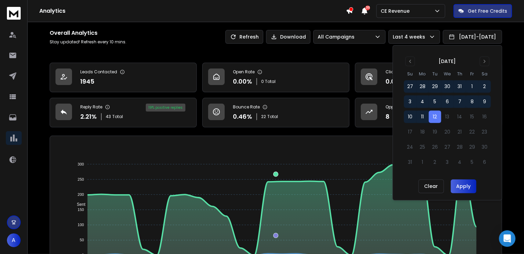  I want to click on p: 2.21 %, so click(89, 117).